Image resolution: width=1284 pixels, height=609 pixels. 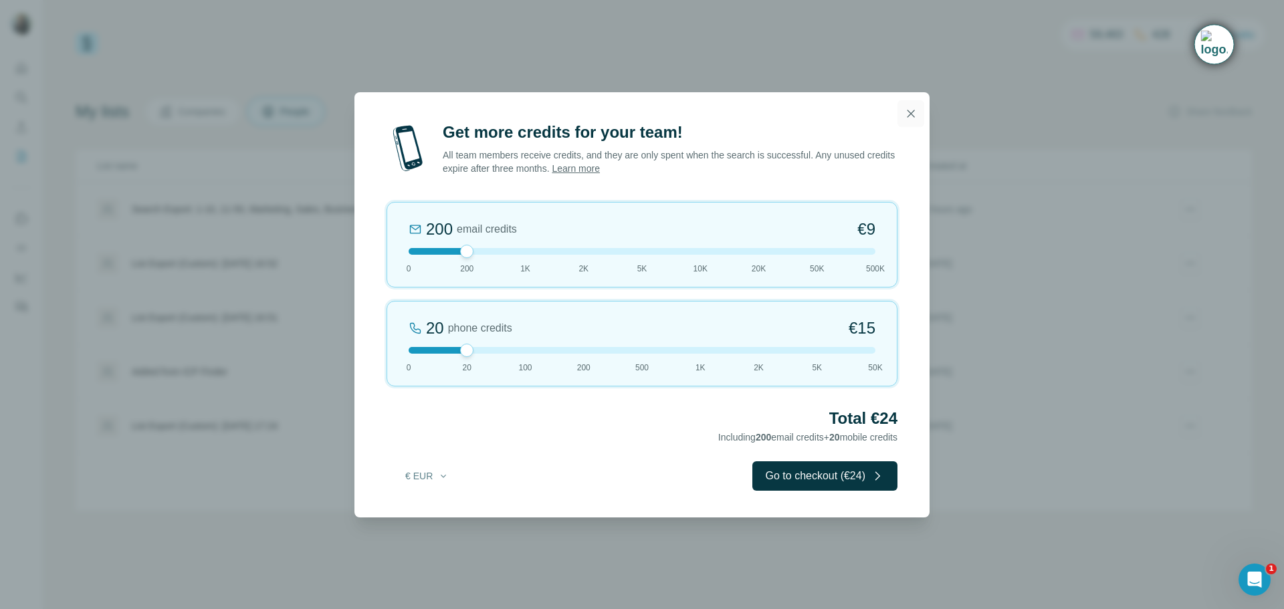 I want to click on span: email credits, so click(x=487, y=229).